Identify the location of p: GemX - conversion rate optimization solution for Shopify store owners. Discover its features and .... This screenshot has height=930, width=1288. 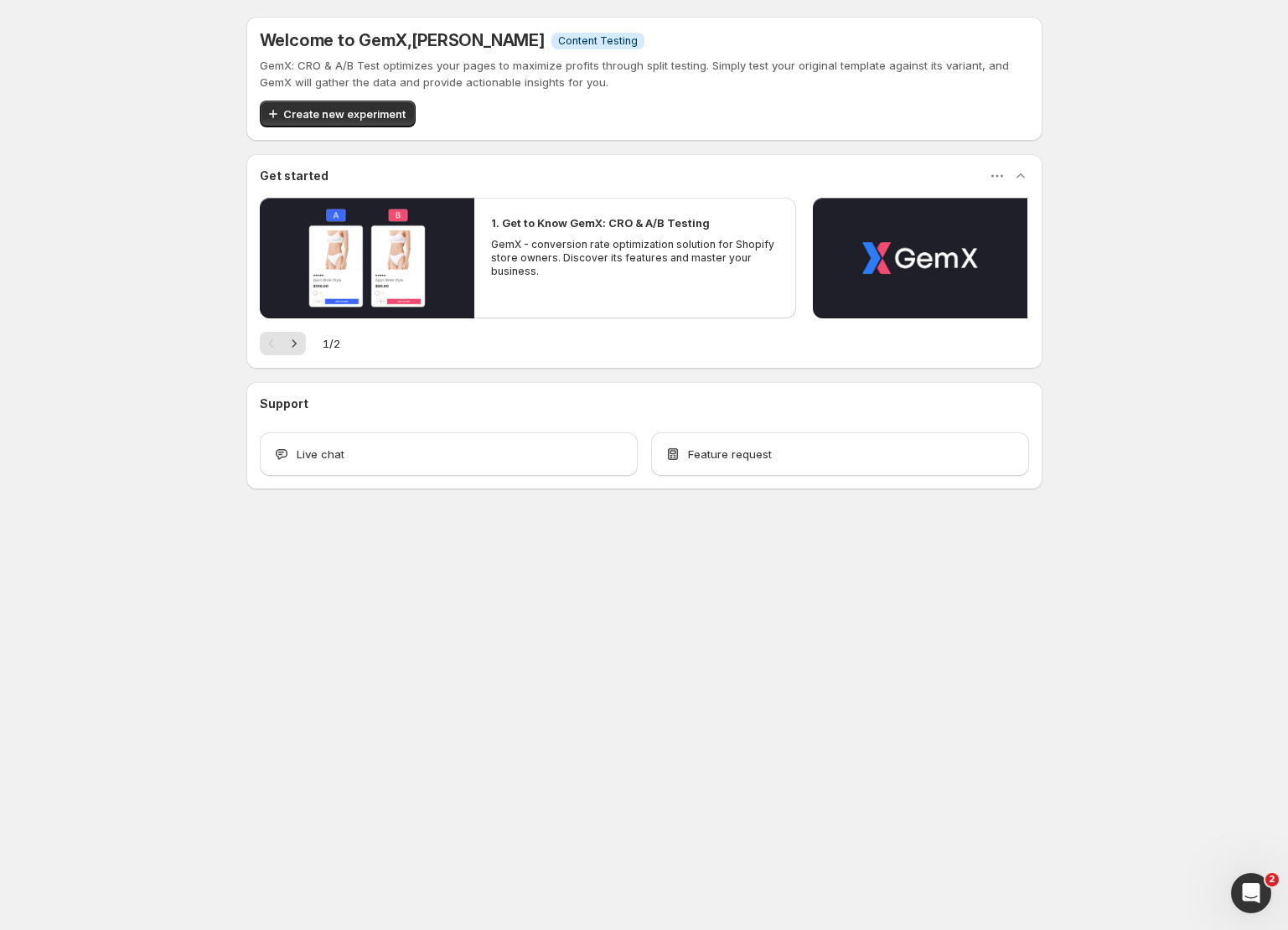
(635, 258).